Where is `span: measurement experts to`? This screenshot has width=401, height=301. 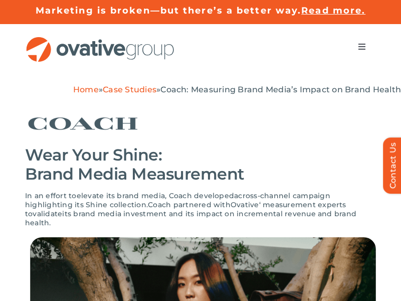
span: measurement experts to is located at coordinates (185, 209).